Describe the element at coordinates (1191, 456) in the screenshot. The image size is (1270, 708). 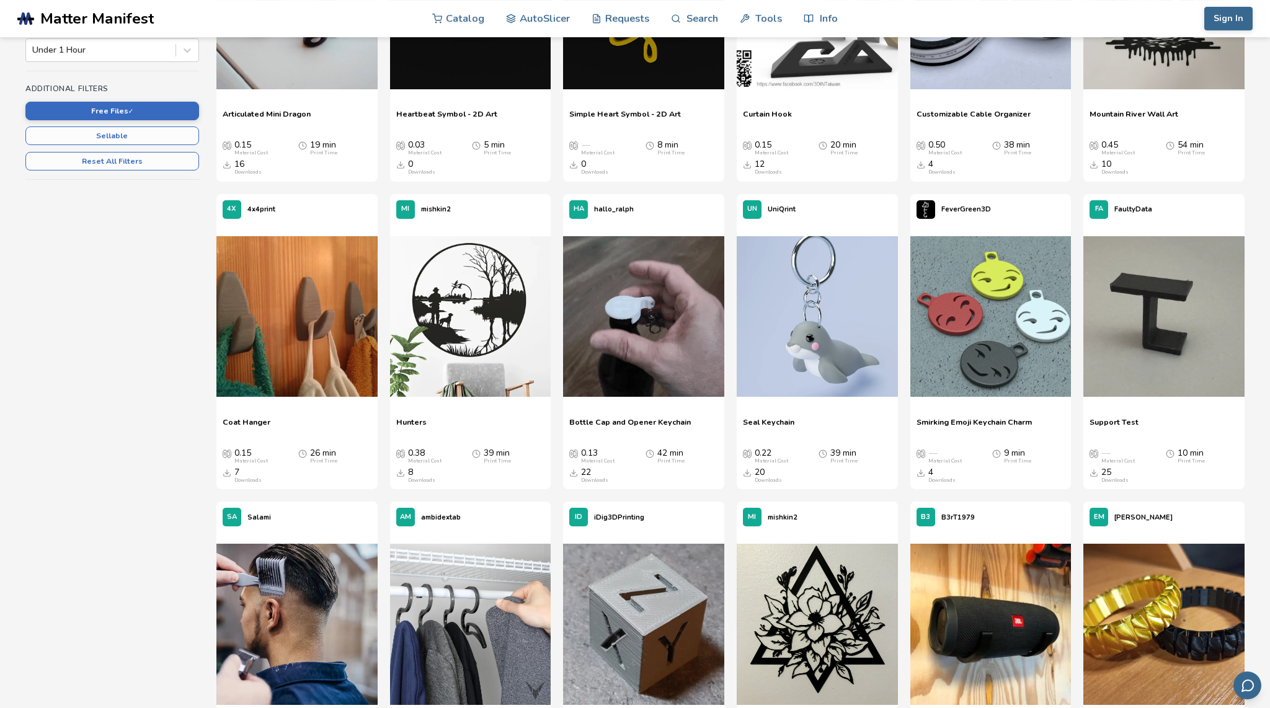
I see `div: 10 min` at that location.